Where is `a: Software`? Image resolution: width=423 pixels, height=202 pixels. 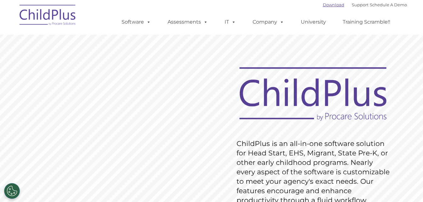 a: Software is located at coordinates (136, 22).